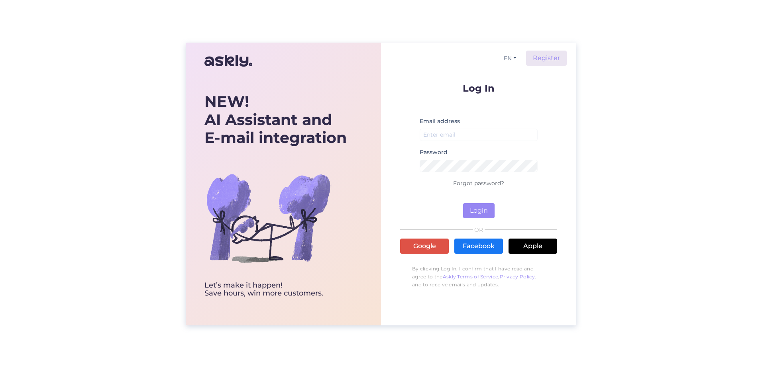  Describe the element at coordinates (479, 246) in the screenshot. I see `a: Facebook` at that location.